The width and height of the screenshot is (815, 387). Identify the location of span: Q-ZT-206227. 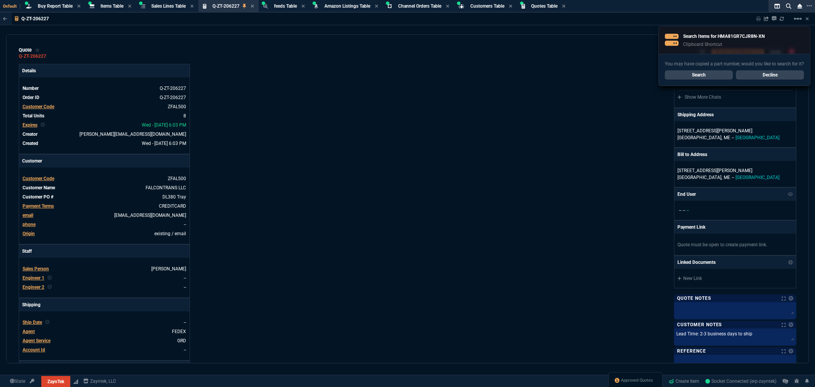
(226, 6).